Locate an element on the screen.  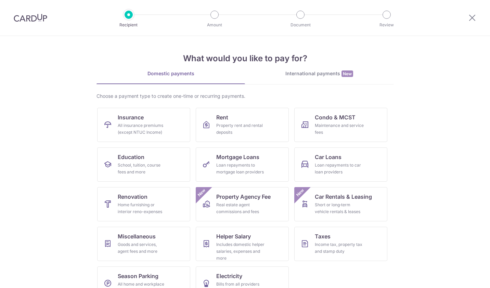
span: Car Loans is located at coordinates (328, 157).